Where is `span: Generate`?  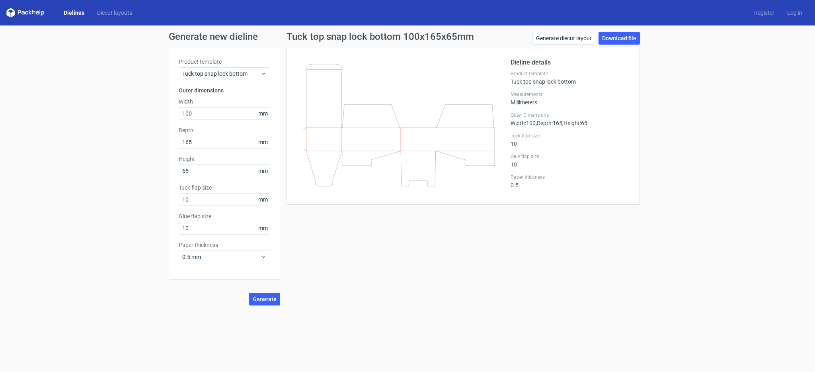
span: Generate is located at coordinates (265, 299).